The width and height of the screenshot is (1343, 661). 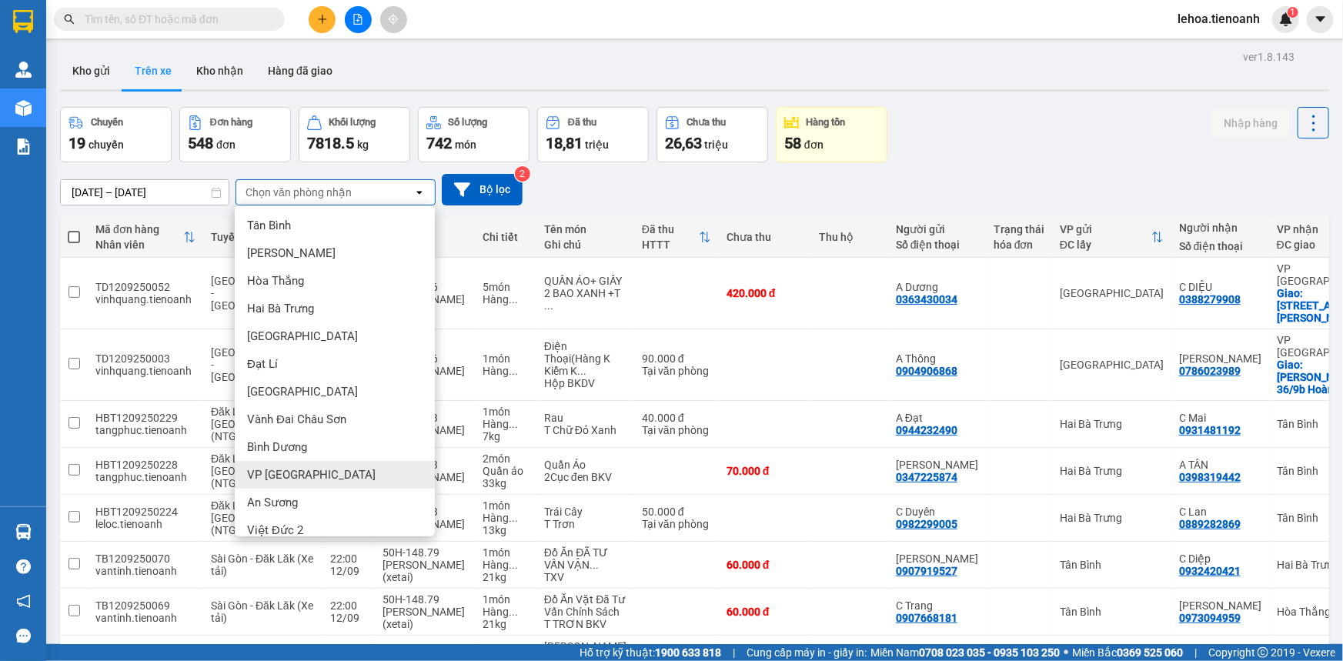 I want to click on div: Chưa thu, so click(x=765, y=237).